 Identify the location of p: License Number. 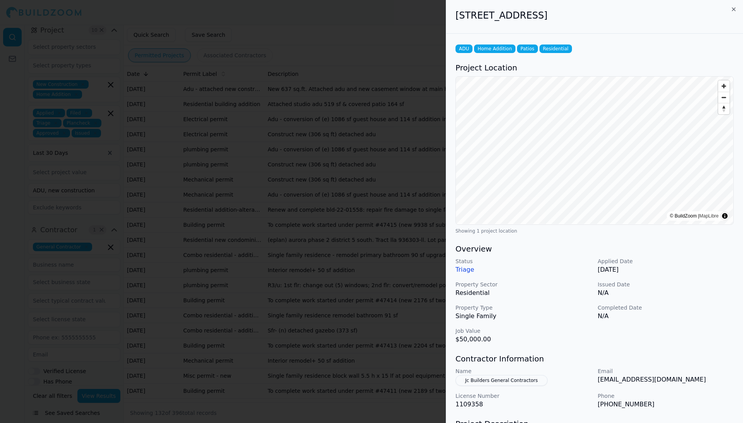
(523, 396).